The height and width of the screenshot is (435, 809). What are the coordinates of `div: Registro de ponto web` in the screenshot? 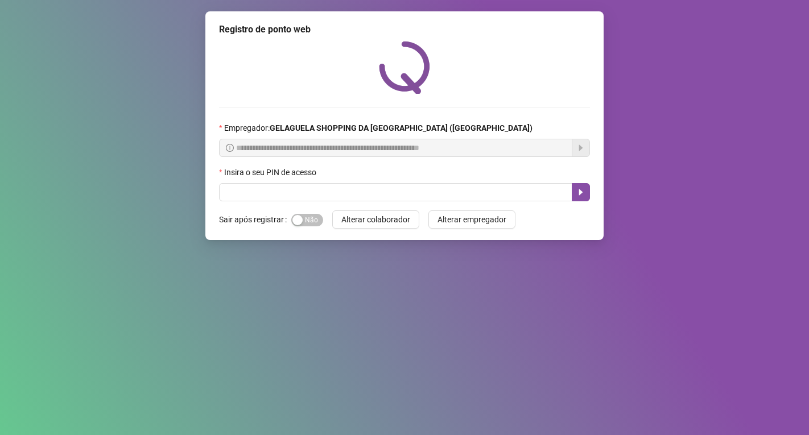 It's located at (405, 30).